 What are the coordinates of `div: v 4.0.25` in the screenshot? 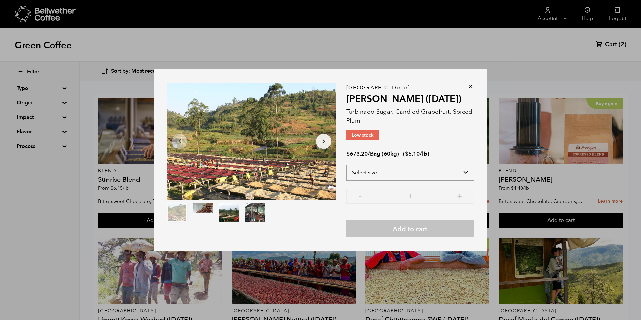 It's located at (26, 13).